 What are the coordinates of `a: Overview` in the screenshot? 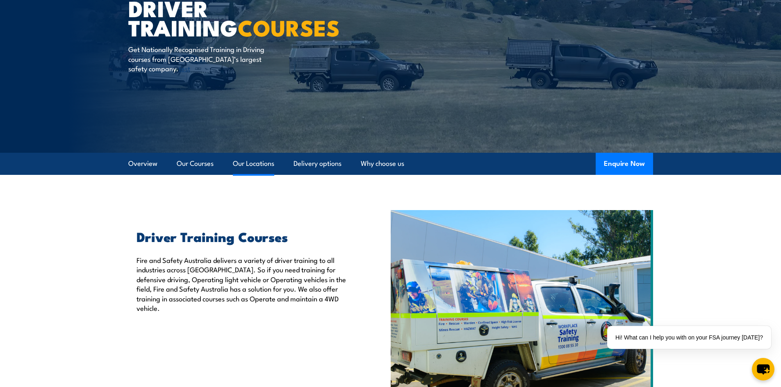 It's located at (143, 163).